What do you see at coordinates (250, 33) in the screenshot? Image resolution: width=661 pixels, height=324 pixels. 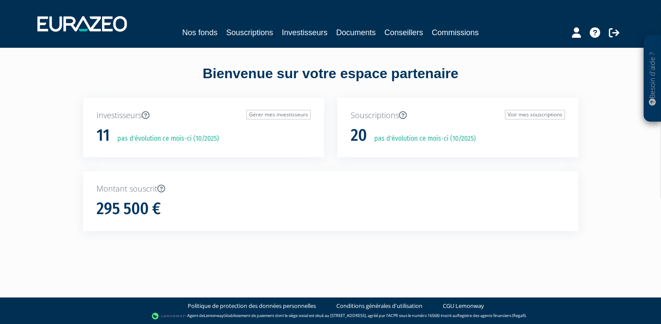 I see `a: Souscriptions` at bounding box center [250, 33].